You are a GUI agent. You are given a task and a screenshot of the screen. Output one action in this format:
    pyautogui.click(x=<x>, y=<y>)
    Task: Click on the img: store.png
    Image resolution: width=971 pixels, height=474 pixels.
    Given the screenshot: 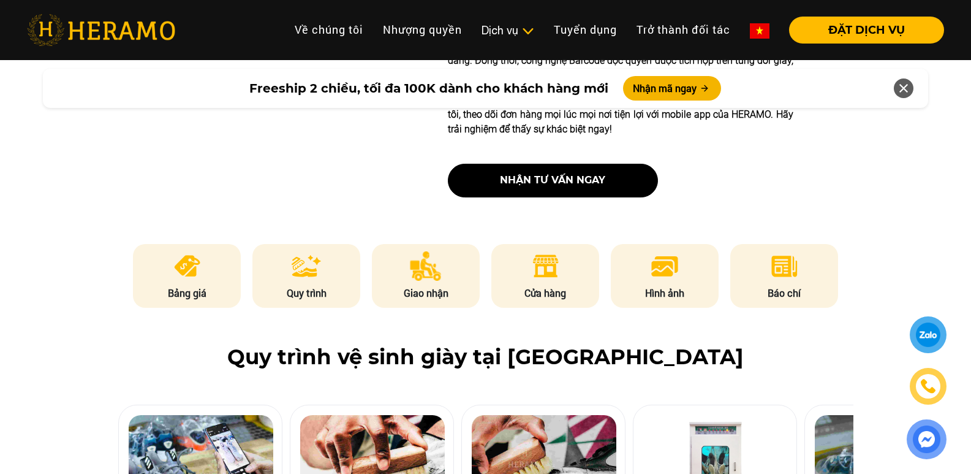 What is the action you would take?
    pyautogui.click(x=545, y=266)
    